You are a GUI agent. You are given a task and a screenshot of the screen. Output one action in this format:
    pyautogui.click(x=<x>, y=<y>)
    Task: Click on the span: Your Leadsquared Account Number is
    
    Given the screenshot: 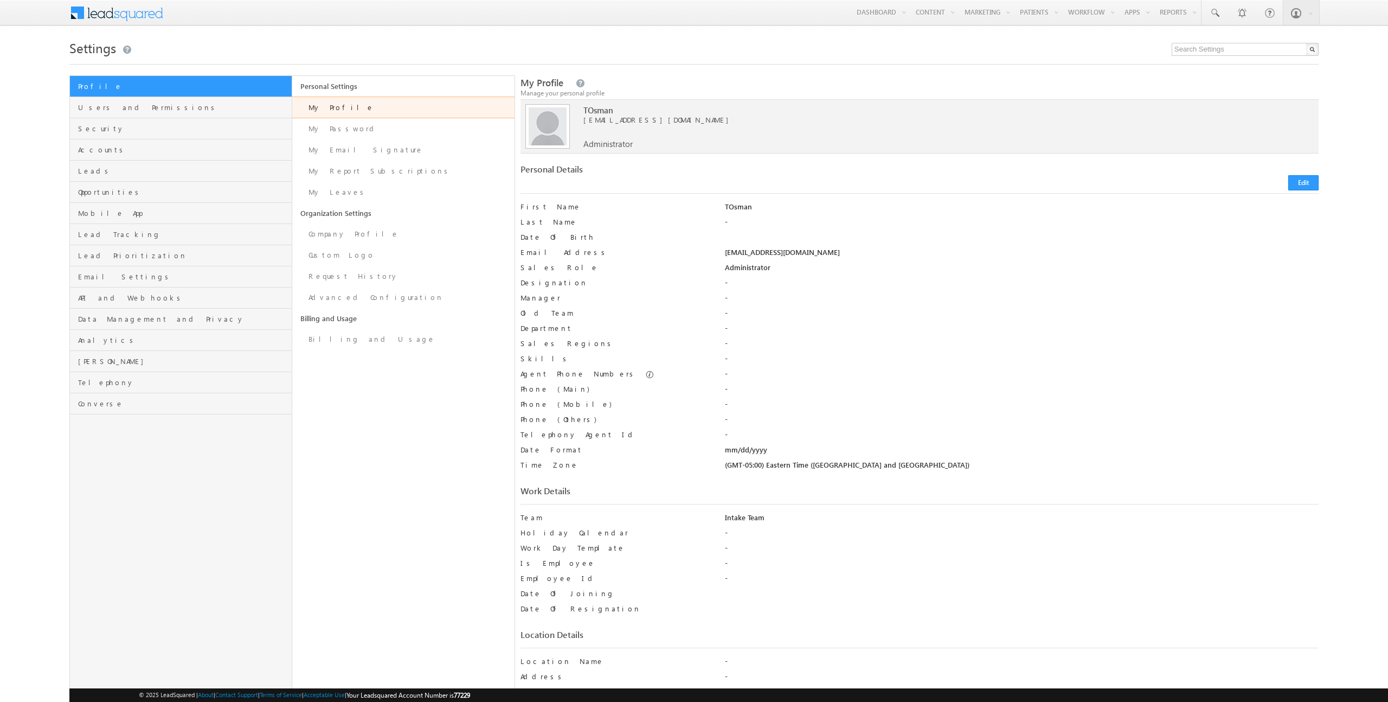 What is the action you would take?
    pyautogui.click(x=408, y=695)
    